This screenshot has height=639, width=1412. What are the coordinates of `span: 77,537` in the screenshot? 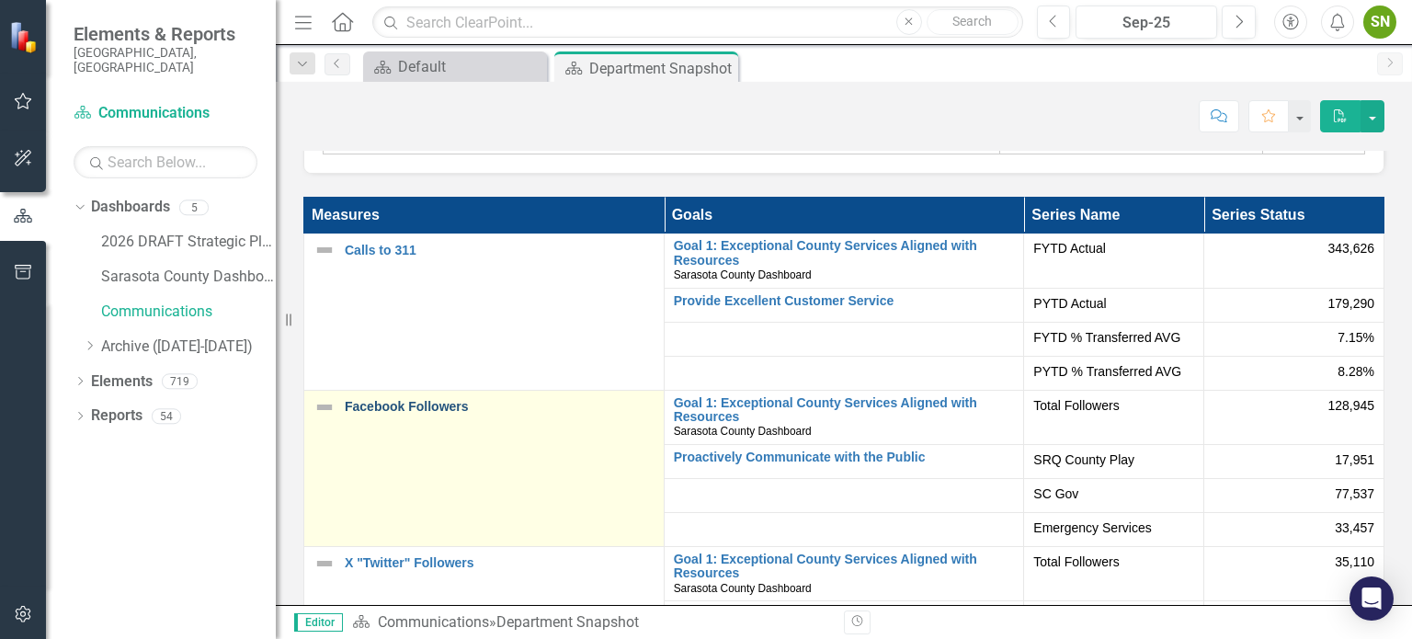 It's located at (1354, 494).